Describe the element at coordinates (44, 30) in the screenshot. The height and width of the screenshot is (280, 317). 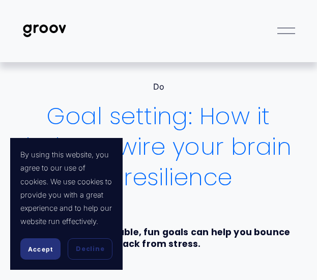
I see `img: Groov | Workplace Science Platform | Unlock Performance | Drive Results` at that location.